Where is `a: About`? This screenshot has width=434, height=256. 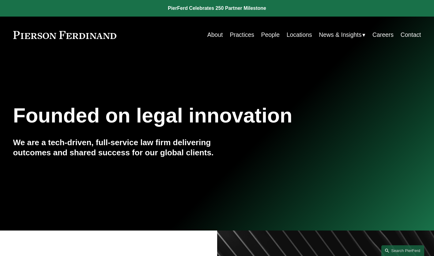
a: About is located at coordinates (215, 35).